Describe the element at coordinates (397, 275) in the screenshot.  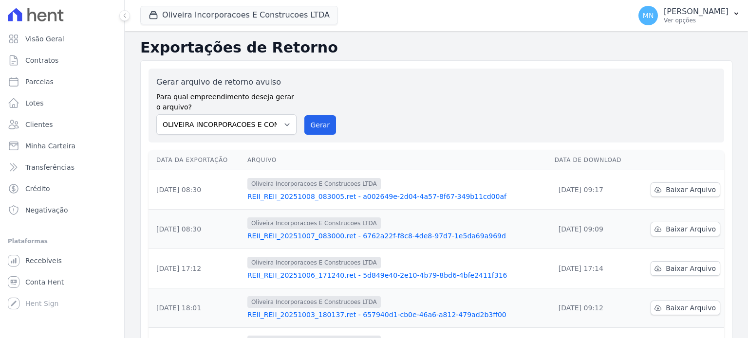
I see `a: REII_REII_20251006_171240.ret - 5d849e40-2e10-4b79-8bd6-4bfe2411f316` at that location.